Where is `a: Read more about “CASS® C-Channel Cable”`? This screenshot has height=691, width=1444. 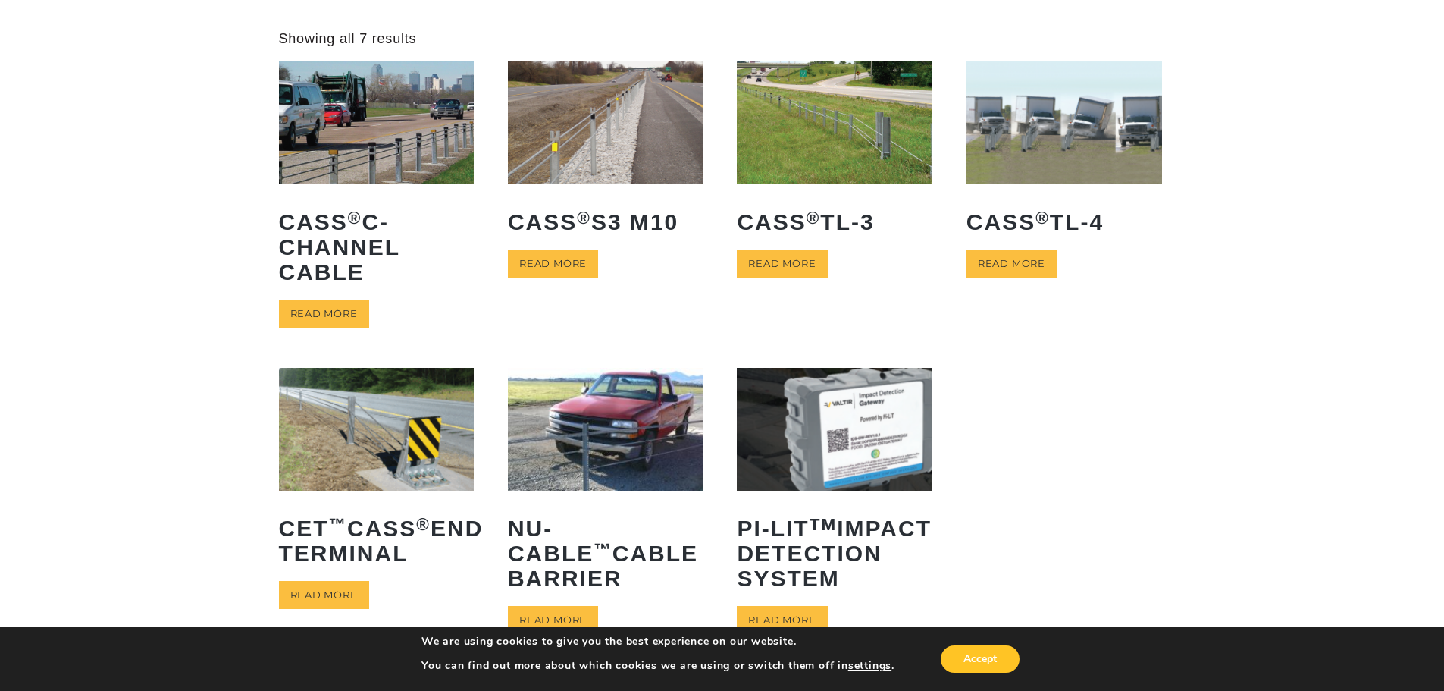 a: Read more about “CASS® C-Channel Cable” is located at coordinates (324, 313).